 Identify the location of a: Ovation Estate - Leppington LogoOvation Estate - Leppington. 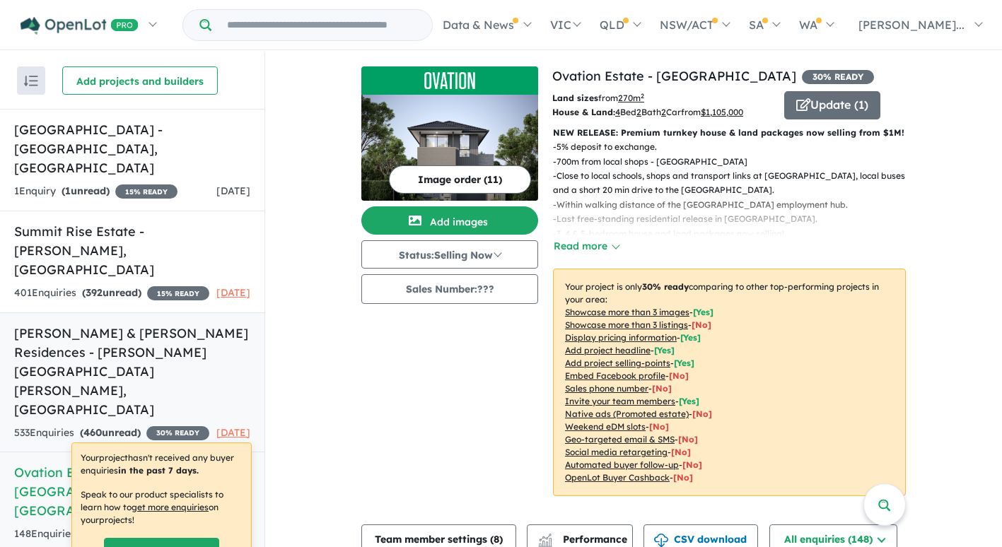
(450, 134).